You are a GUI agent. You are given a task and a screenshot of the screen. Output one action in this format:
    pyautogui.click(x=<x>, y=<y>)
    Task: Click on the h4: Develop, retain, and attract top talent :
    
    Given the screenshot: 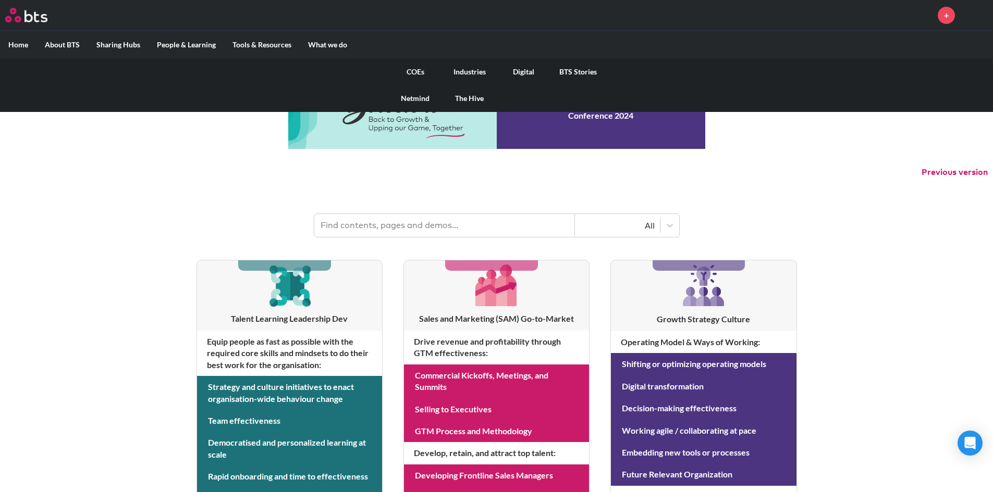 What is the action you would take?
    pyautogui.click(x=496, y=453)
    